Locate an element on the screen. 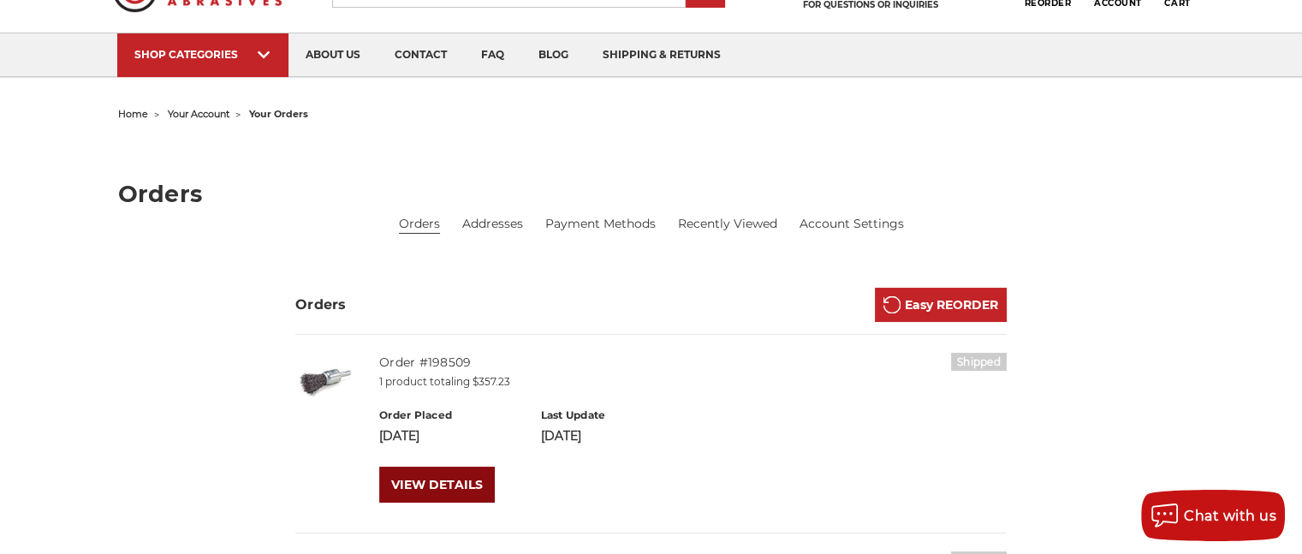 The width and height of the screenshot is (1302, 554). a: Addresses is located at coordinates (492, 223).